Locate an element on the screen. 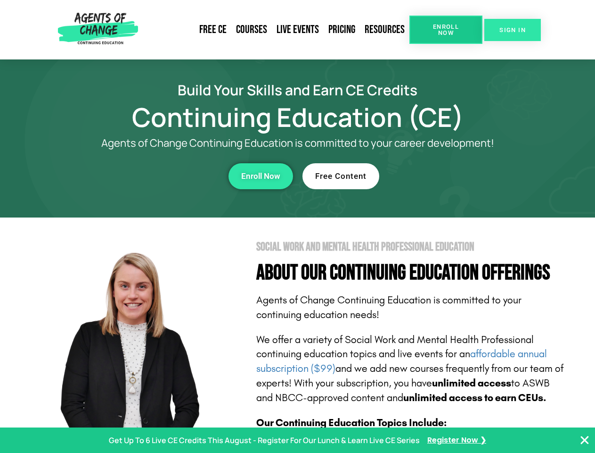 Image resolution: width=595 pixels, height=453 pixels. a: Resources is located at coordinates (385, 30).